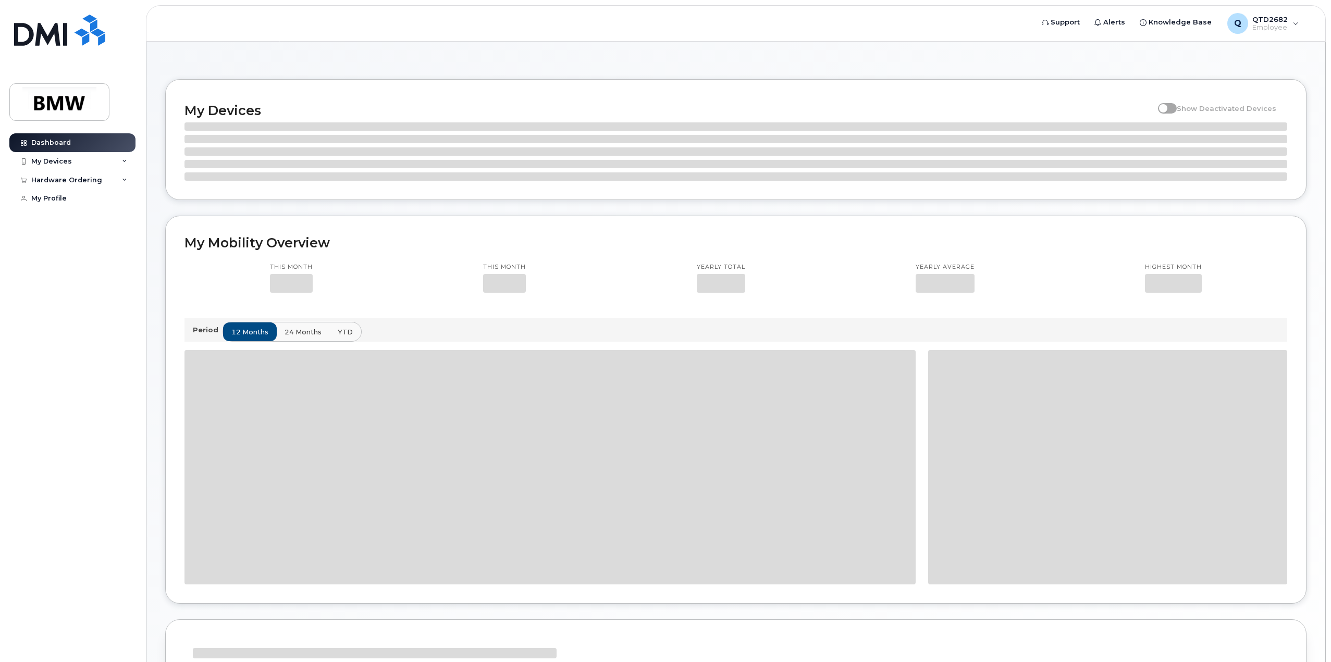 The height and width of the screenshot is (662, 1331). I want to click on p: Yearly total, so click(721, 267).